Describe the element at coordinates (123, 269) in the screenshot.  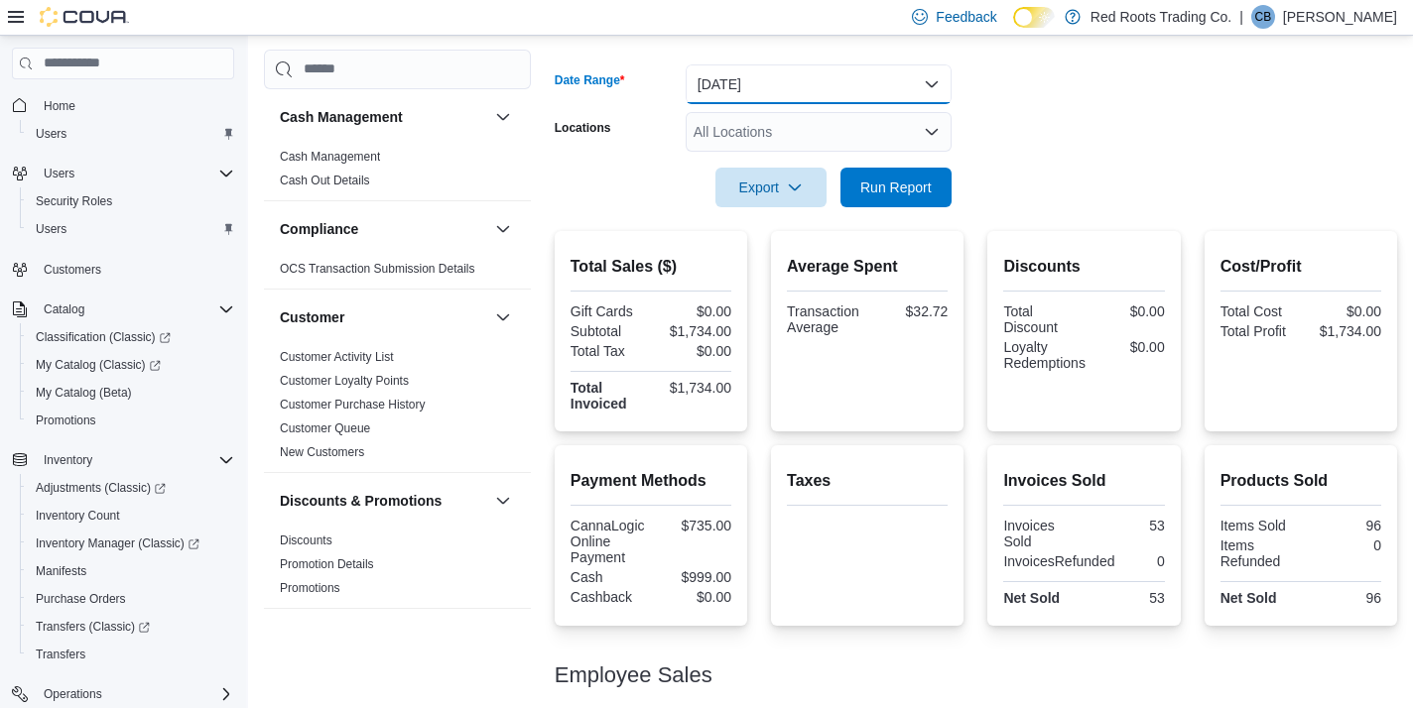
I see `button: Customers` at that location.